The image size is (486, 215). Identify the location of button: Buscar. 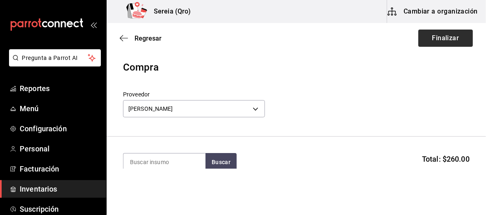
(221, 162).